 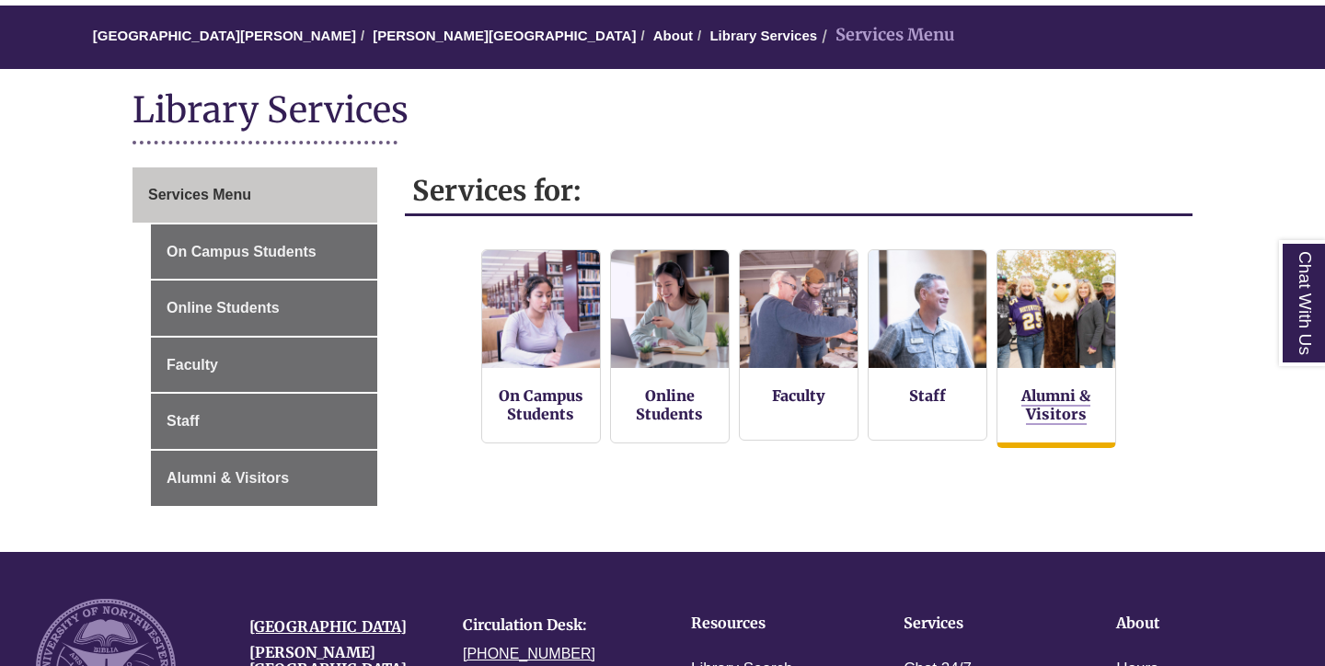 What do you see at coordinates (255, 195) in the screenshot?
I see `a: Services Menu` at bounding box center [255, 195].